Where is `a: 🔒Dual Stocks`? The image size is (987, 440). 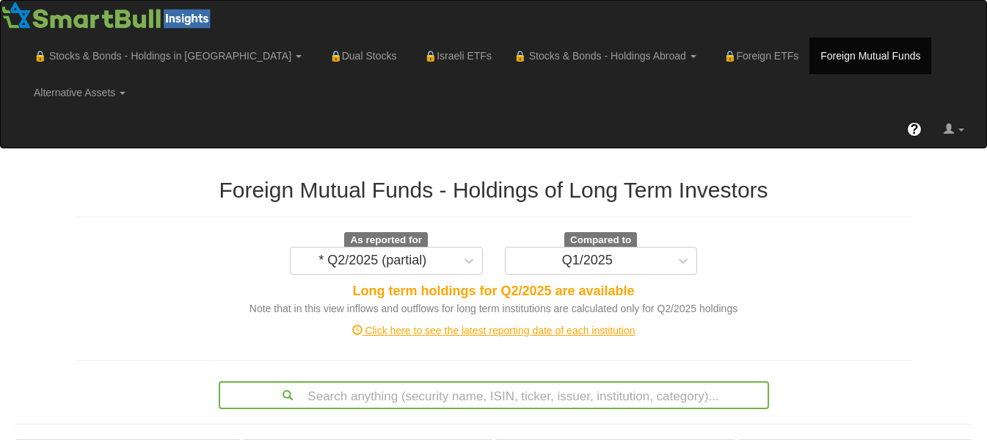 a: 🔒Dual Stocks is located at coordinates (360, 56).